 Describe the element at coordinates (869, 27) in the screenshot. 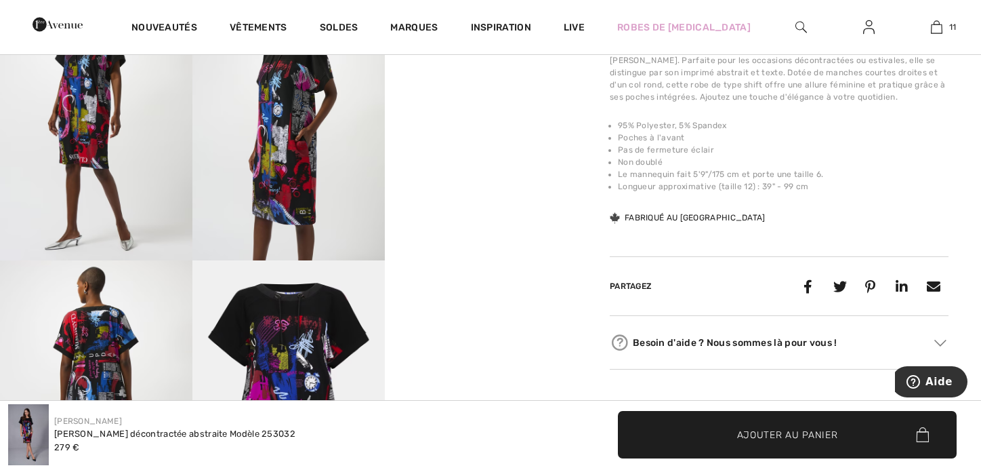

I see `img: Mes infos` at that location.